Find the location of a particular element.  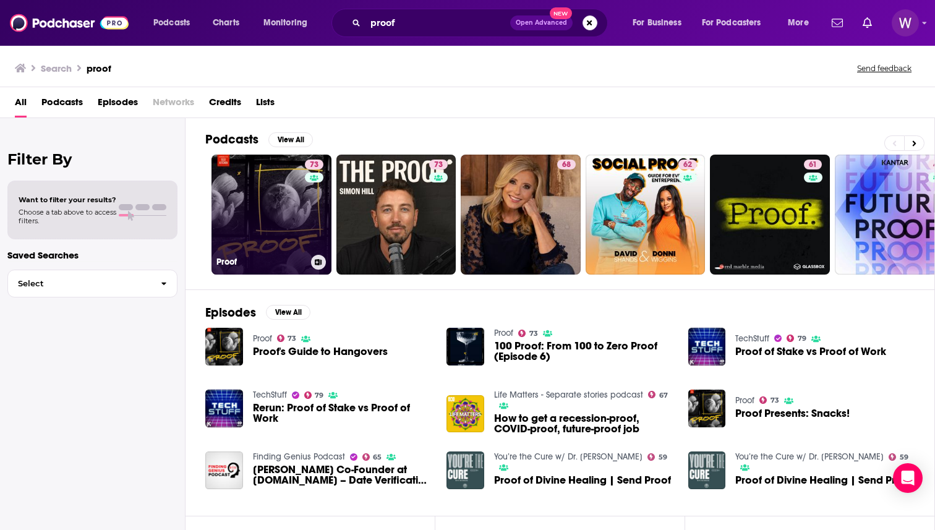

a: 65 is located at coordinates (372, 457).